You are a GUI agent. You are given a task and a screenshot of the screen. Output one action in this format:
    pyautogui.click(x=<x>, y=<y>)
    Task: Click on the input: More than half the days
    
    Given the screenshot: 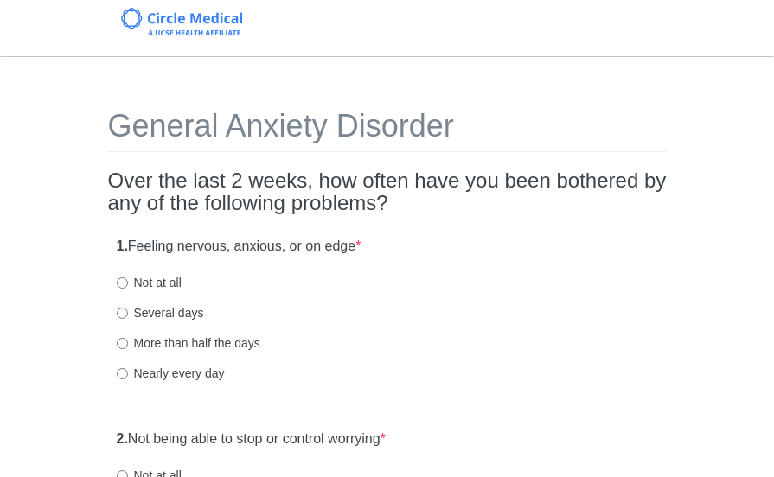 What is the action you would take?
    pyautogui.click(x=122, y=343)
    